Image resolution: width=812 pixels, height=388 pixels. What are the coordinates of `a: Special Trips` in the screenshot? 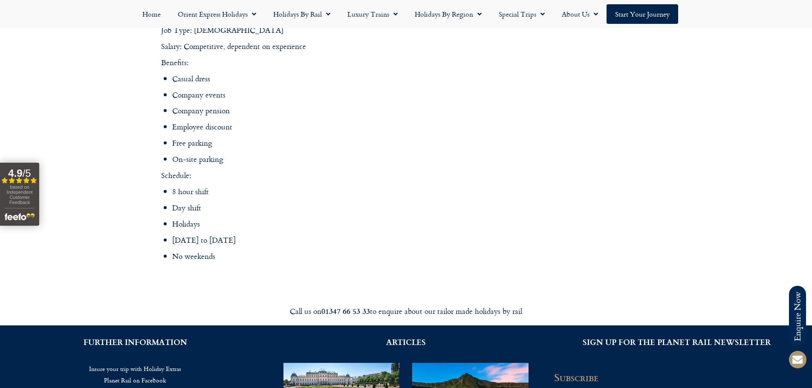 It's located at (522, 14).